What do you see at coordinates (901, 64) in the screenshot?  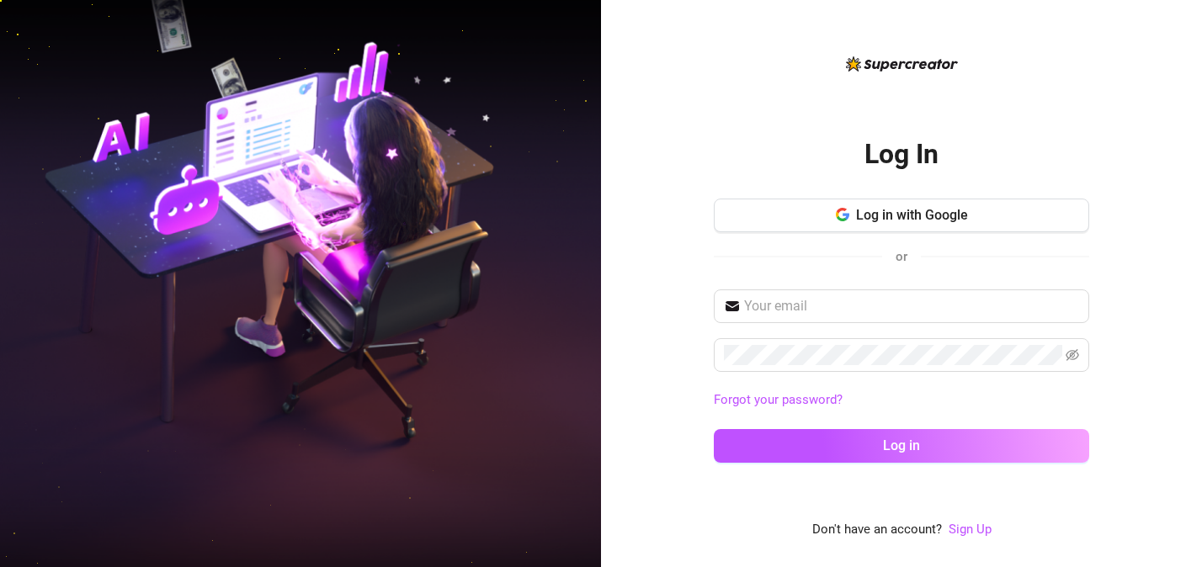 I see `img: logo-BBDzfeDw.svg` at bounding box center [901, 64].